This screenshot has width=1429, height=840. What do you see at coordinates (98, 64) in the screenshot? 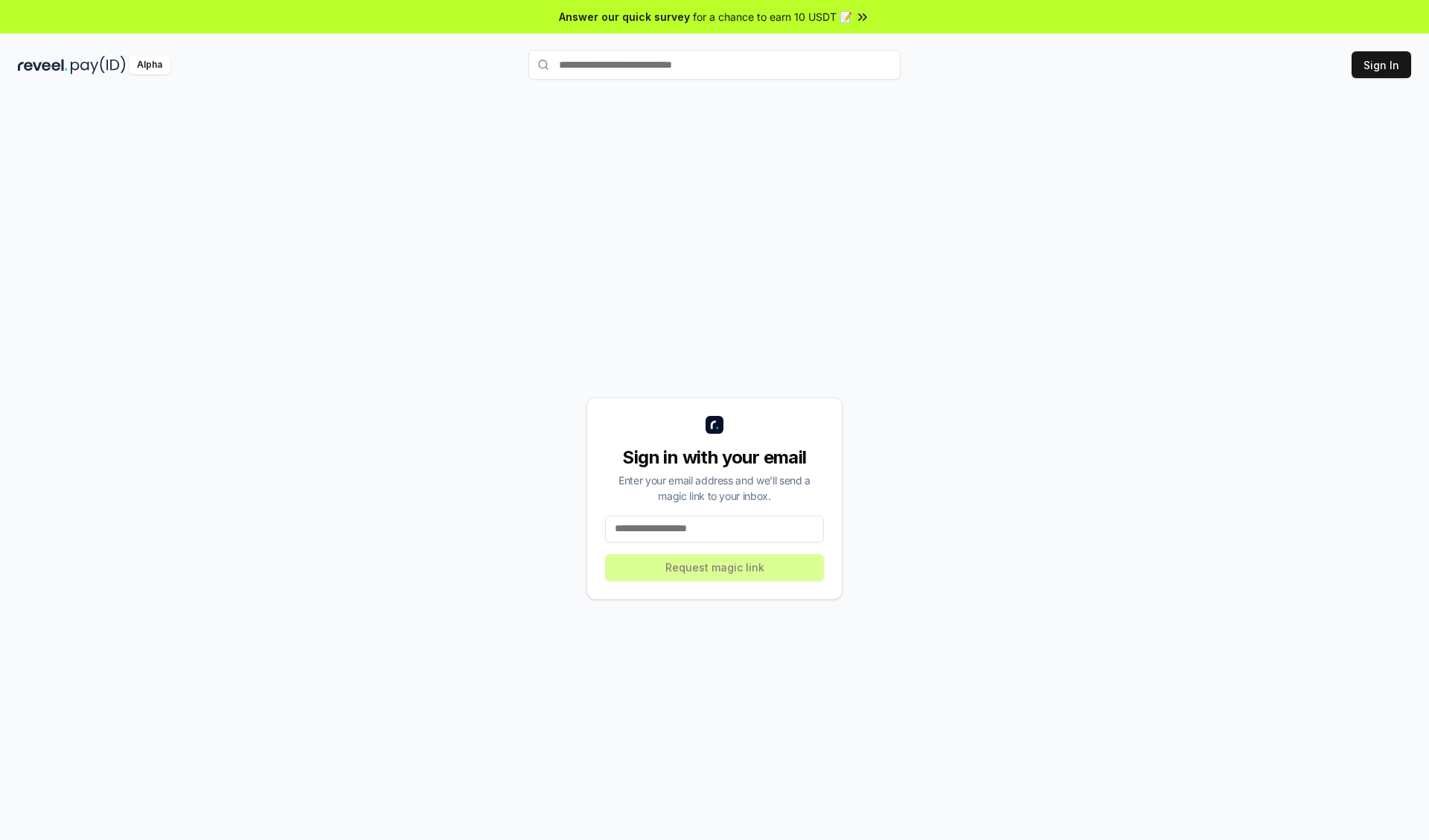
I see `img: pay_id` at bounding box center [98, 64].